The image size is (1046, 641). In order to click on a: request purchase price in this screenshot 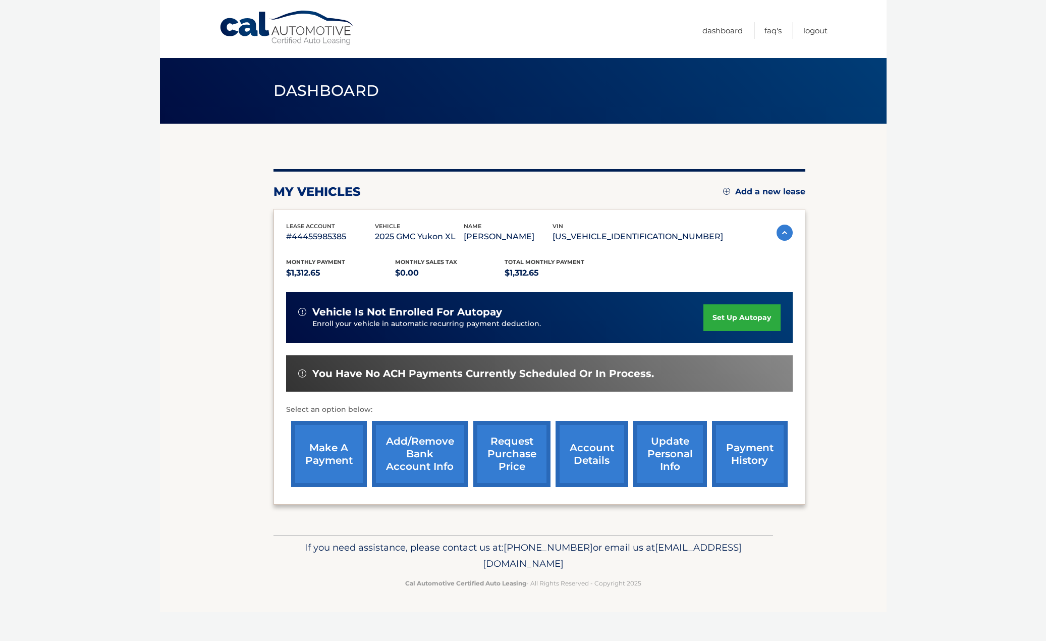, I will do `click(512, 454)`.